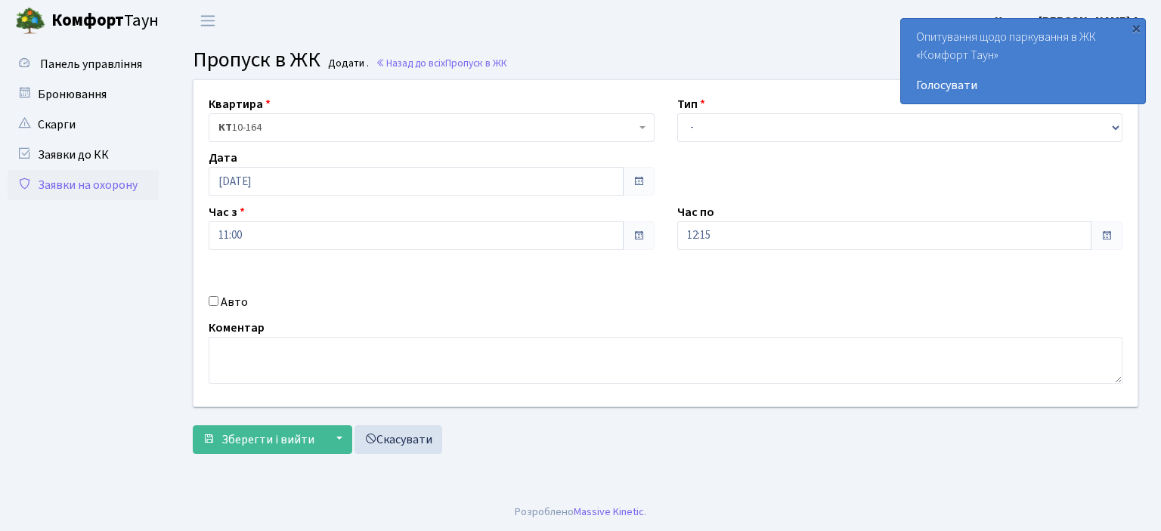 This screenshot has width=1161, height=531. I want to click on label: Час з, so click(227, 212).